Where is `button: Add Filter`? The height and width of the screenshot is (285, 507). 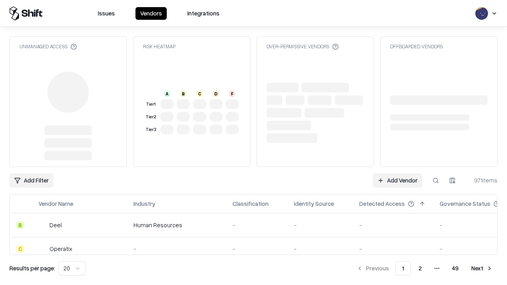 button: Add Filter is located at coordinates (31, 180).